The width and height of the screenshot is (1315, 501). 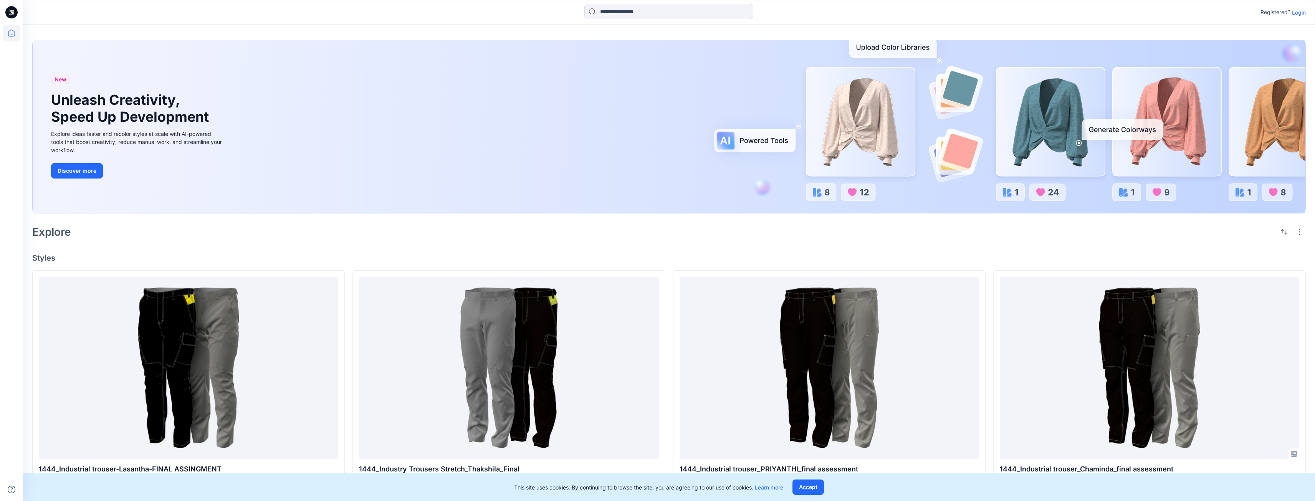 What do you see at coordinates (1149, 368) in the screenshot?
I see `a: 1444_Industrial trouser_Chaminda_final assessment` at bounding box center [1149, 368].